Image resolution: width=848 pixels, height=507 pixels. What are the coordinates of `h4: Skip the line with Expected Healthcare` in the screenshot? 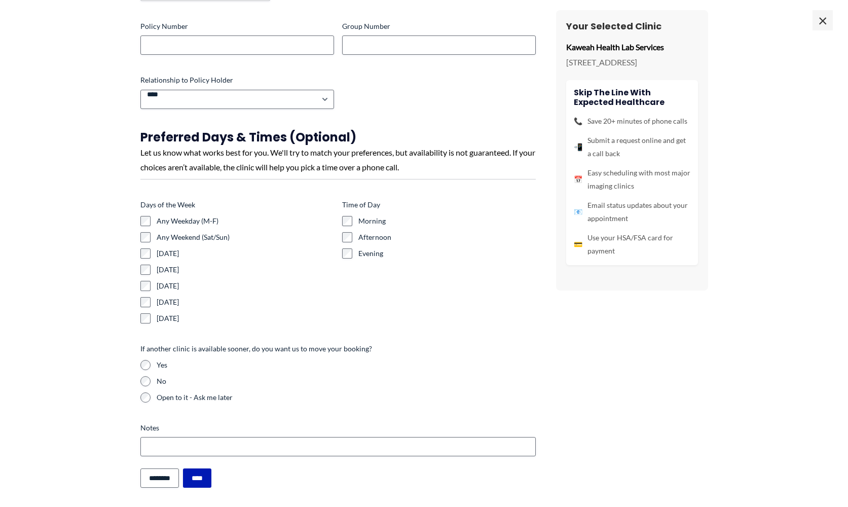 It's located at (632, 97).